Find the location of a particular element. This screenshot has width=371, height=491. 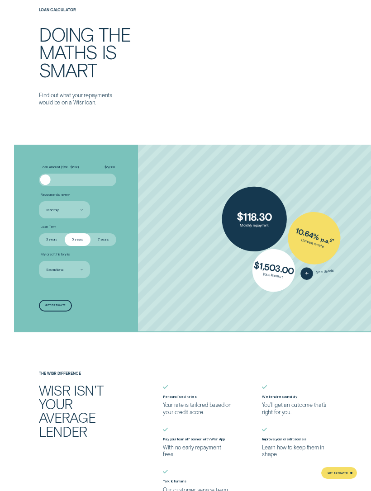

label: Improve your credit scores is located at coordinates (284, 439).